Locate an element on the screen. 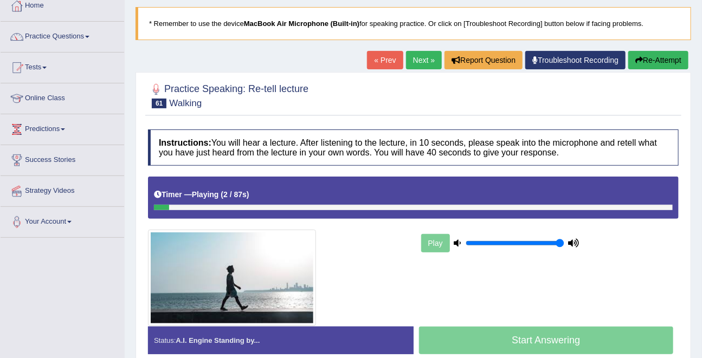 This screenshot has height=358, width=702. strong: A.I. Engine Standing by... is located at coordinates (217, 340).